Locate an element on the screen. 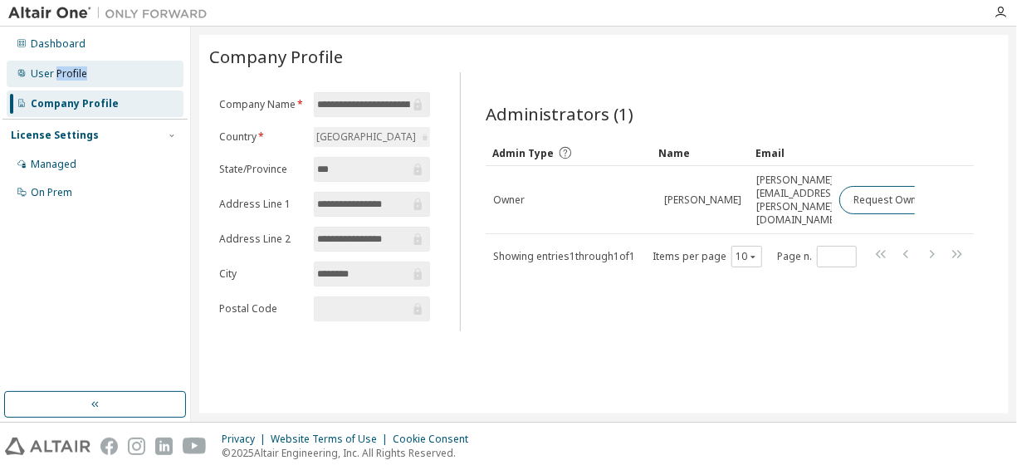  span: Company Profile is located at coordinates (276, 56).